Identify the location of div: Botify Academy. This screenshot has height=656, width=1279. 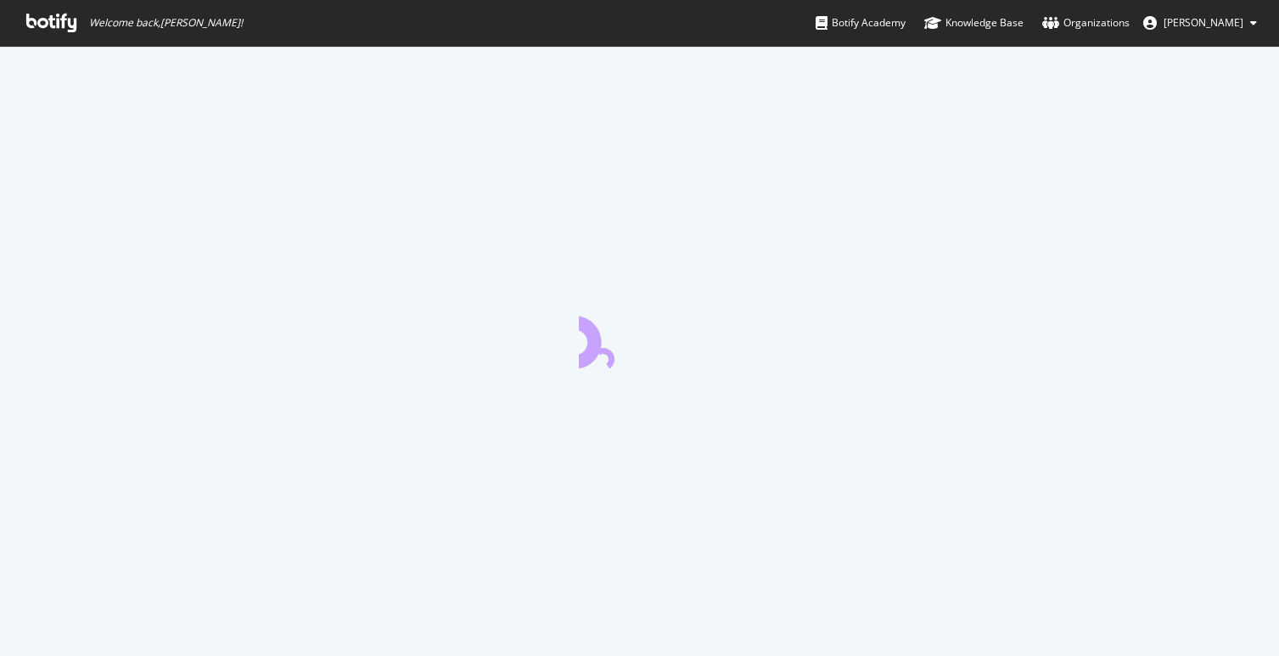
(861, 23).